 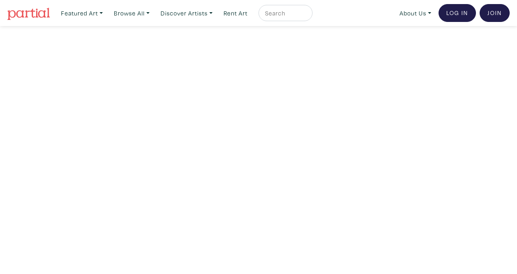 I want to click on a: Featured Art, so click(x=82, y=13).